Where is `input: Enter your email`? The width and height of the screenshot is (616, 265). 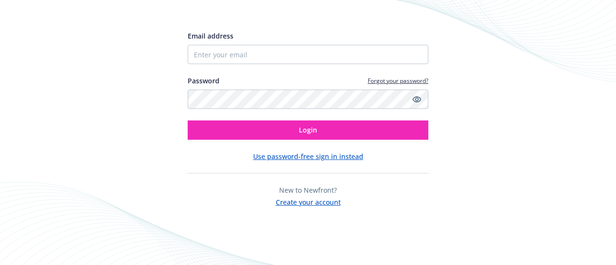 input: Enter your email is located at coordinates (308, 54).